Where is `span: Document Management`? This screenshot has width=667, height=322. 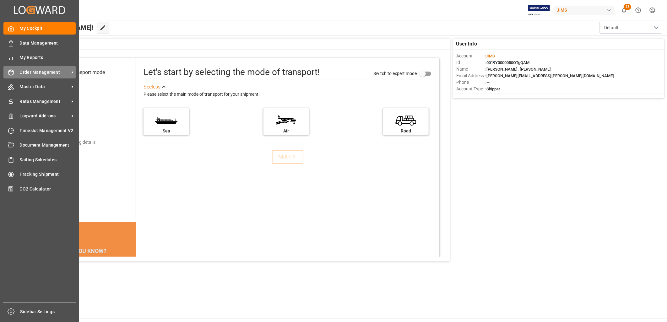
span: Document Management is located at coordinates (48, 145).